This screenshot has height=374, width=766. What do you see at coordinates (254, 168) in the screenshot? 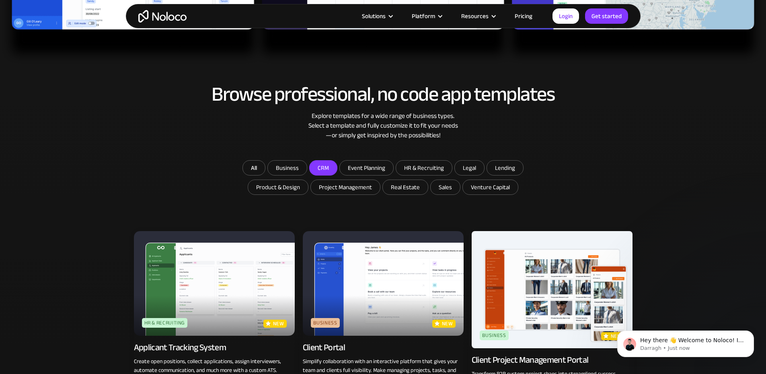
I see `a: All` at bounding box center [254, 168].